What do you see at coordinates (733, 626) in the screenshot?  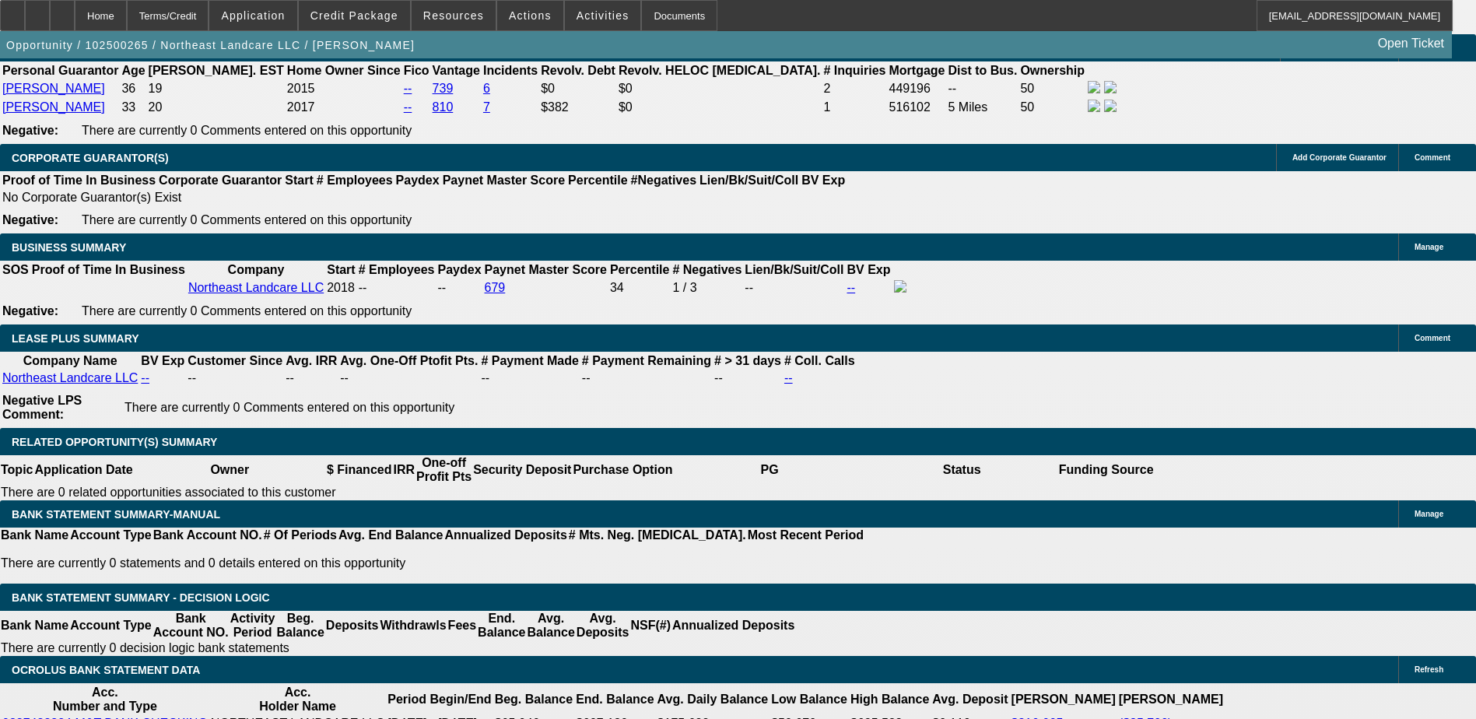 I see `th: Annualized Deposits` at bounding box center [733, 626].